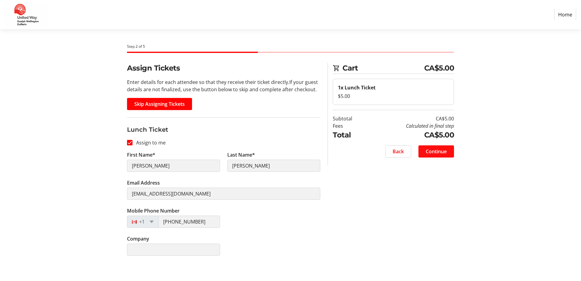 The width and height of the screenshot is (581, 281). Describe the element at coordinates (350, 135) in the screenshot. I see `td: Total` at that location.